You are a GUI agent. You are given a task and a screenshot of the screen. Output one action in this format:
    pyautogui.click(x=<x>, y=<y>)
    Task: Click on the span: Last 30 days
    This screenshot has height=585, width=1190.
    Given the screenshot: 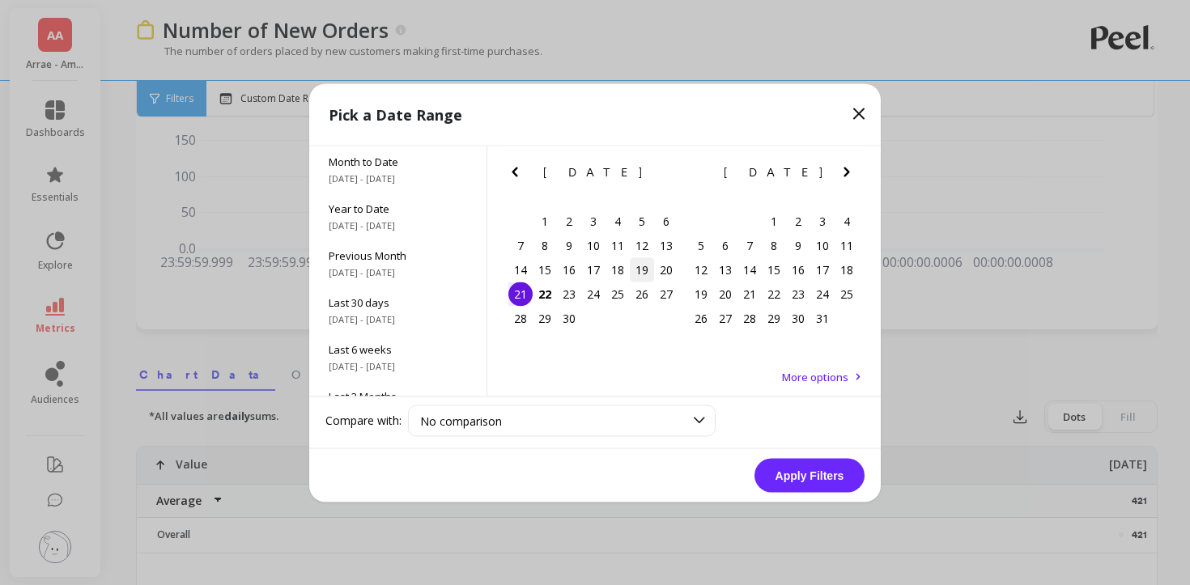 What is the action you would take?
    pyautogui.click(x=398, y=302)
    